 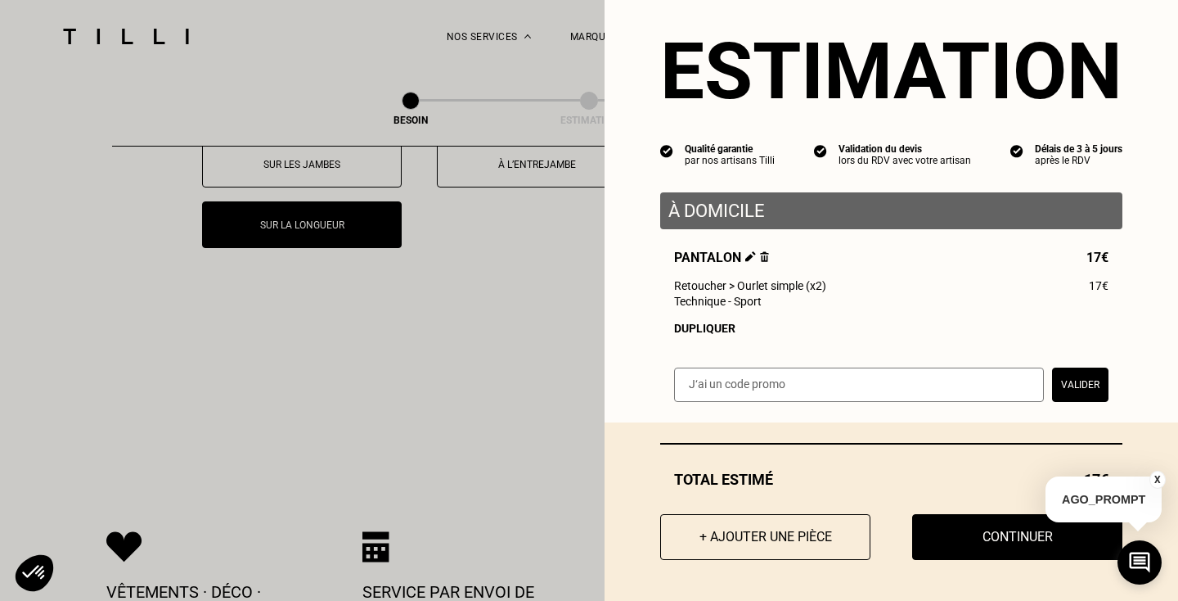 What do you see at coordinates (718, 301) in the screenshot?
I see `span: Technique - Sport` at bounding box center [718, 301].